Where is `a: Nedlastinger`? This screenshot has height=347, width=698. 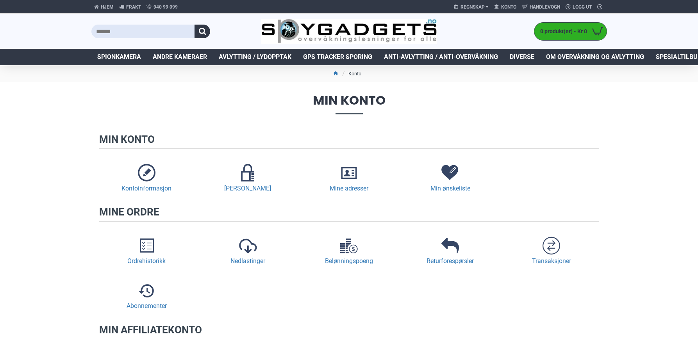 a: Nedlastinger is located at coordinates (248, 250).